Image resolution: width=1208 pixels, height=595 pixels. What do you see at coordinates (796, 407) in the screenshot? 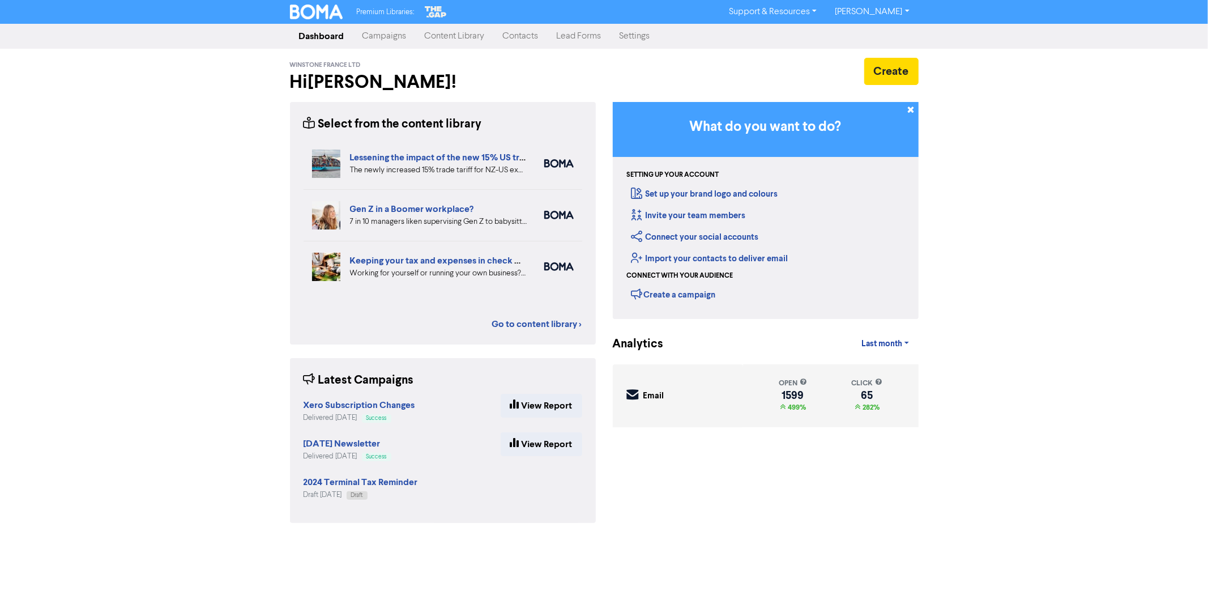
I see `span: 499%` at bounding box center [796, 407].